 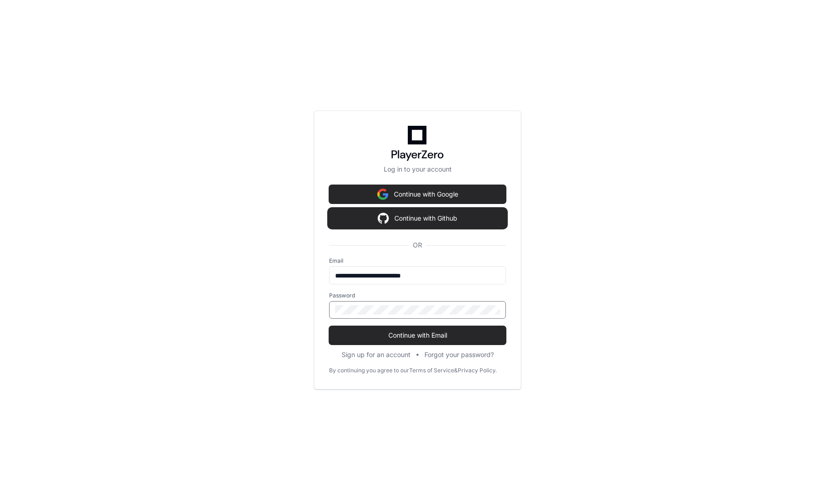 I want to click on button: Continue with Email, so click(x=417, y=336).